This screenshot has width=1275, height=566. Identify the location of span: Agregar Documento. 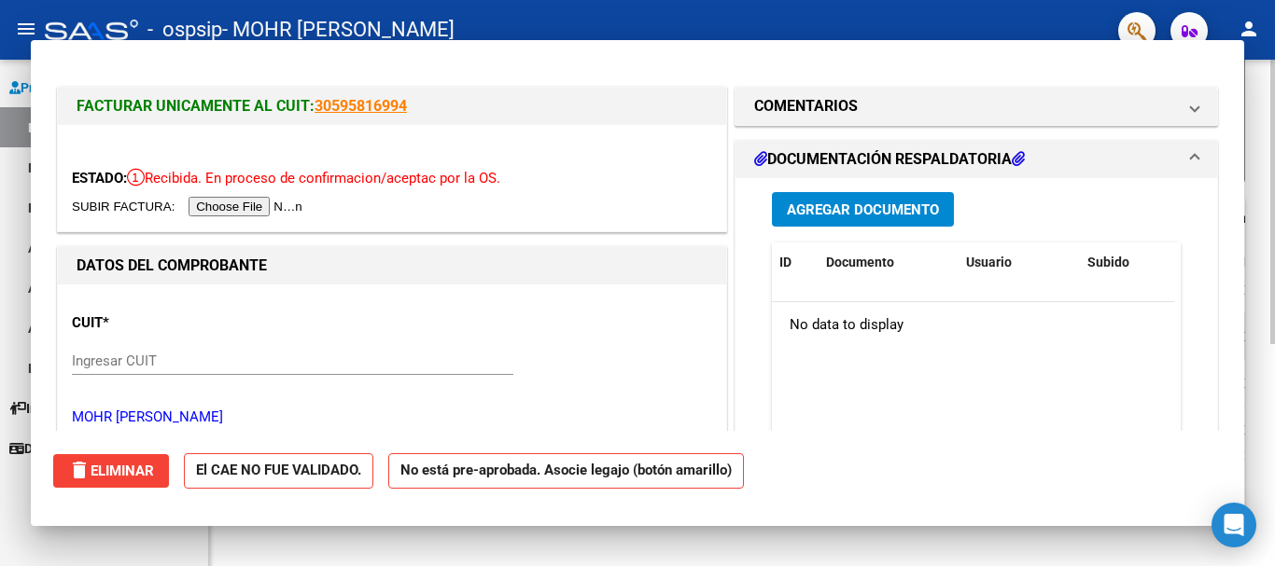
(862, 211).